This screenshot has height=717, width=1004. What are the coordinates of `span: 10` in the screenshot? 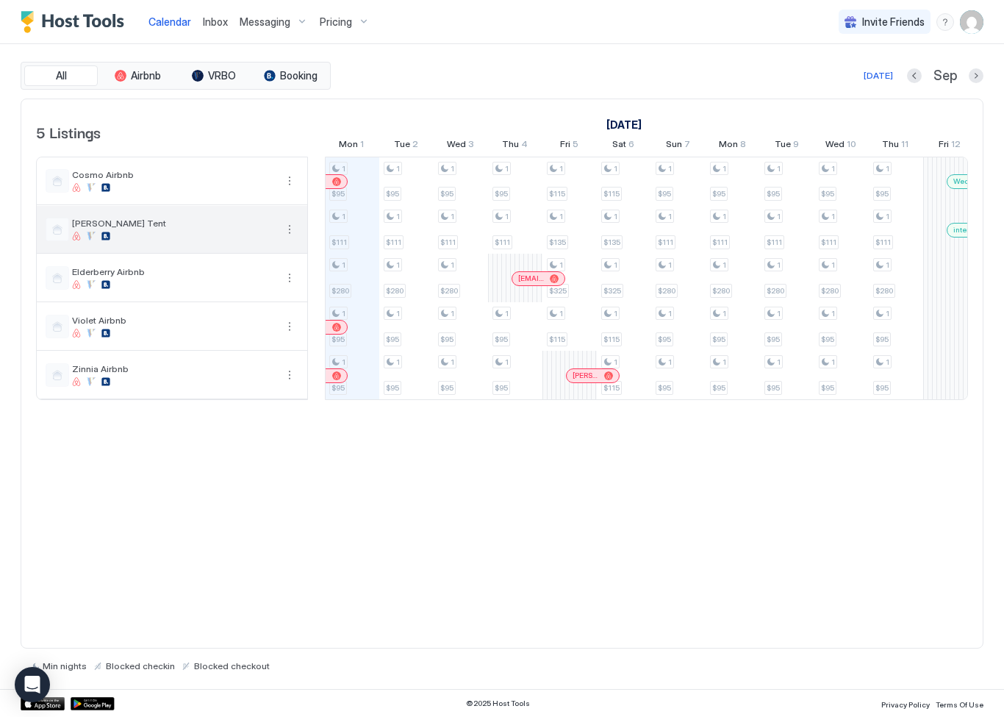 It's located at (852, 146).